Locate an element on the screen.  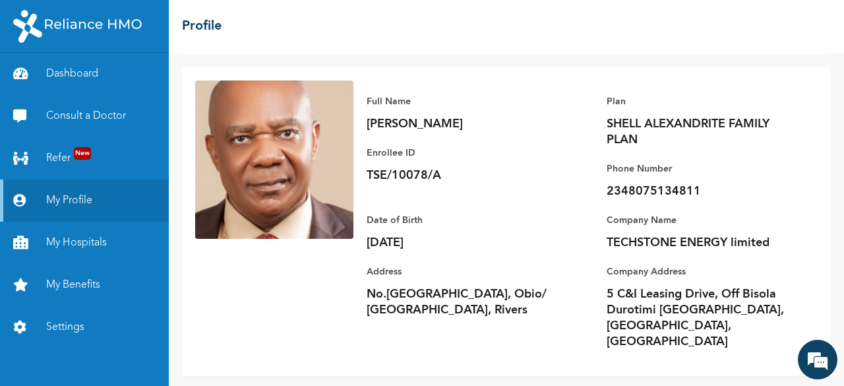
div: Conversation(s) is located at coordinates (145, 82).